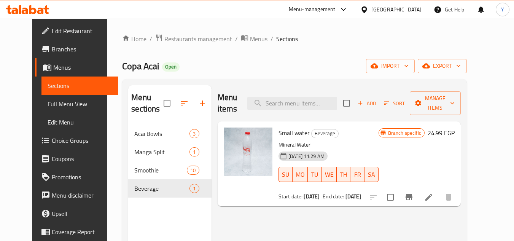 The image size is (514, 241). What do you see at coordinates (436, 103) in the screenshot?
I see `span: Manage items` at bounding box center [436, 103].